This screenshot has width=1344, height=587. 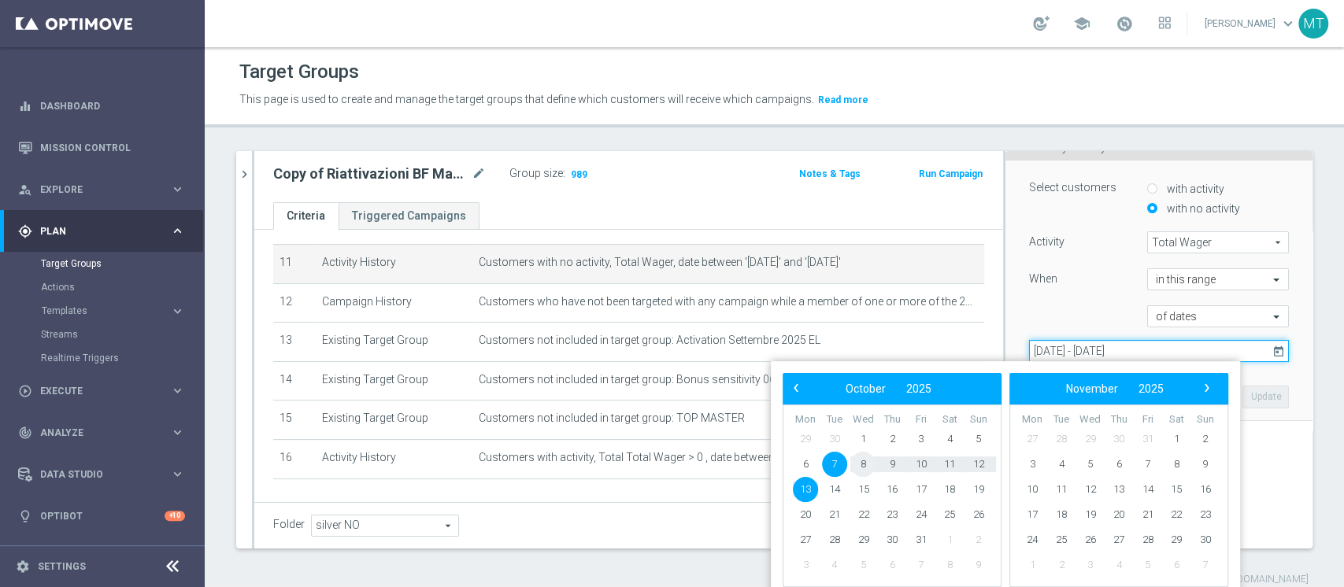 I want to click on span: 15, so click(x=1176, y=490).